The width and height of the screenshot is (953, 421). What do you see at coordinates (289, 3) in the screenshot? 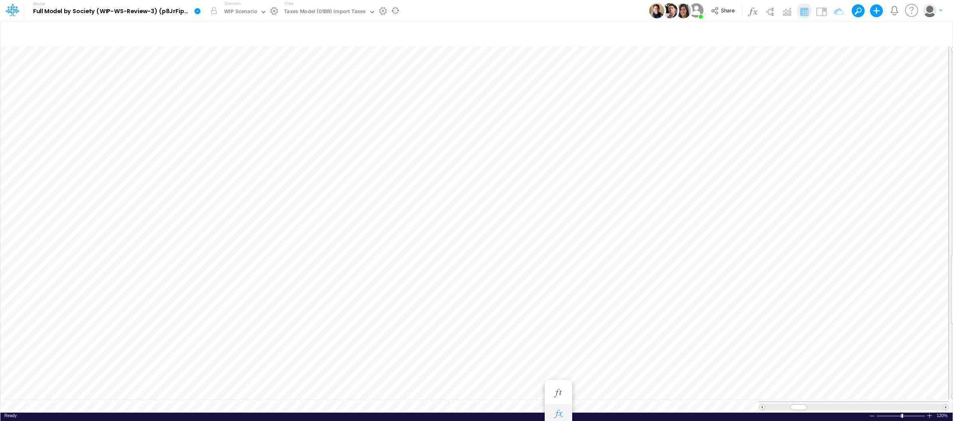
I see `label: View` at bounding box center [289, 3].